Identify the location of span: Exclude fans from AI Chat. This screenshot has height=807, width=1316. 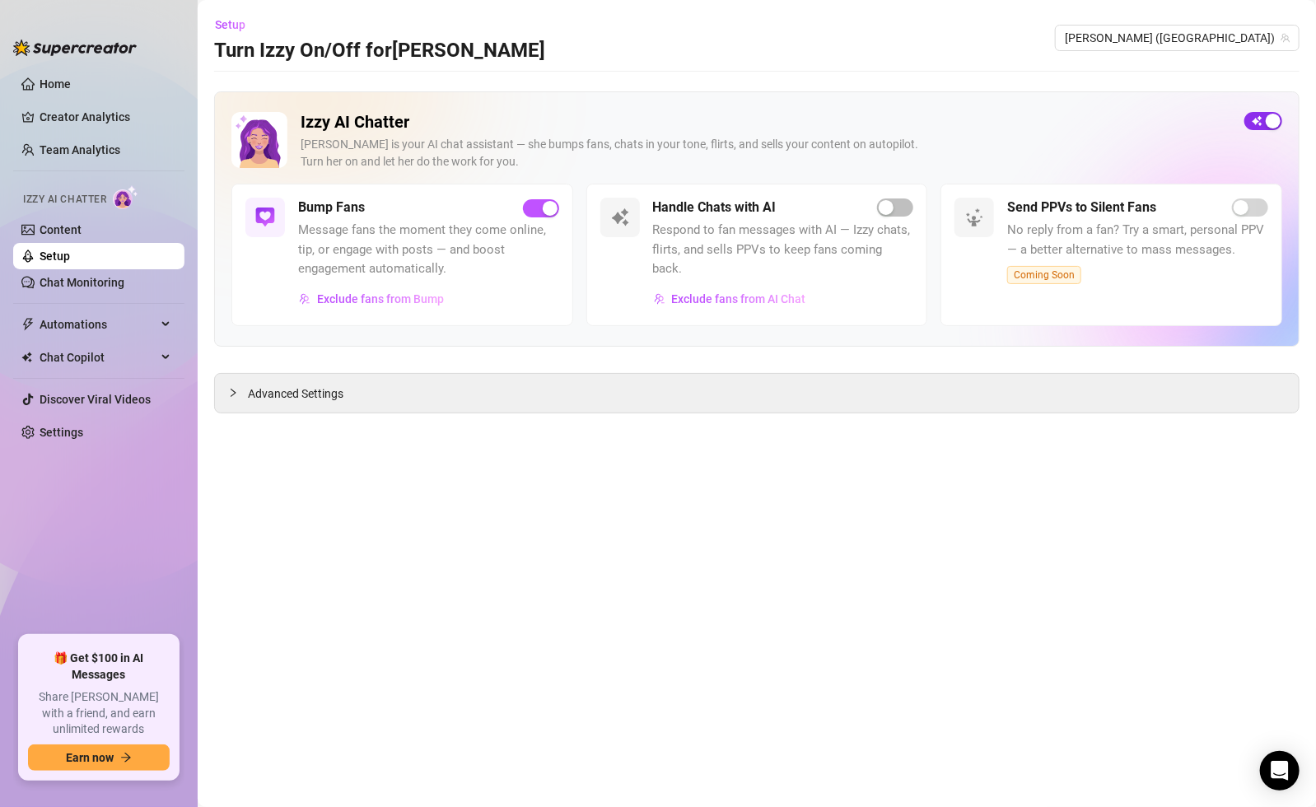
(739, 299).